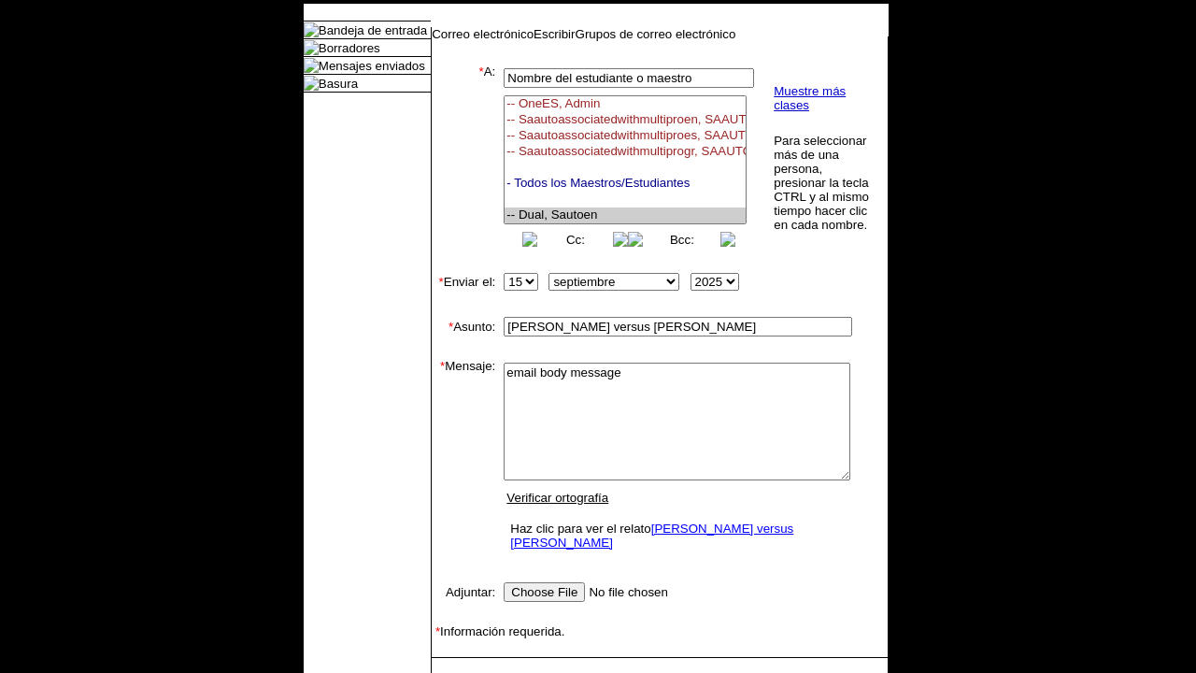  Describe the element at coordinates (554, 34) in the screenshot. I see `a: Escribir` at that location.